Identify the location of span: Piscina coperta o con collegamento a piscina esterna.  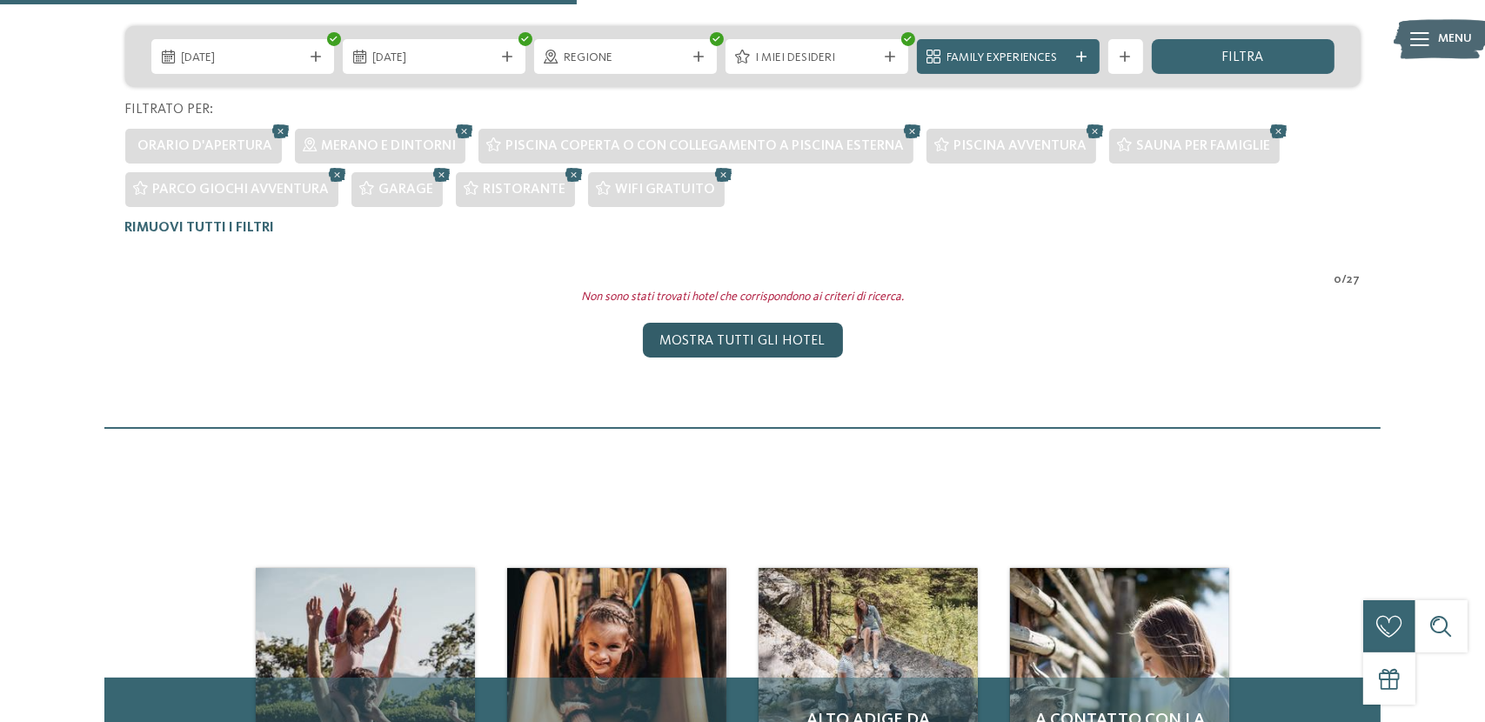
(705, 146).